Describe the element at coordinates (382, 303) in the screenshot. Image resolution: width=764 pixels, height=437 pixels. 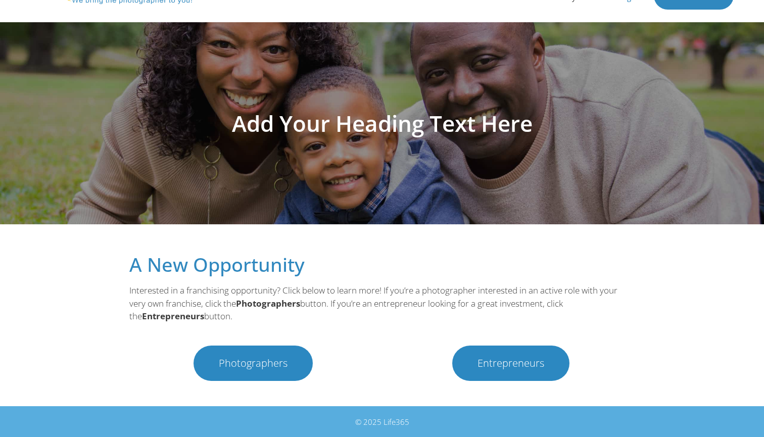
I see `p: Interested in a franchising opportunity? Click below to learn more! If you’re a photographer inte...` at that location.